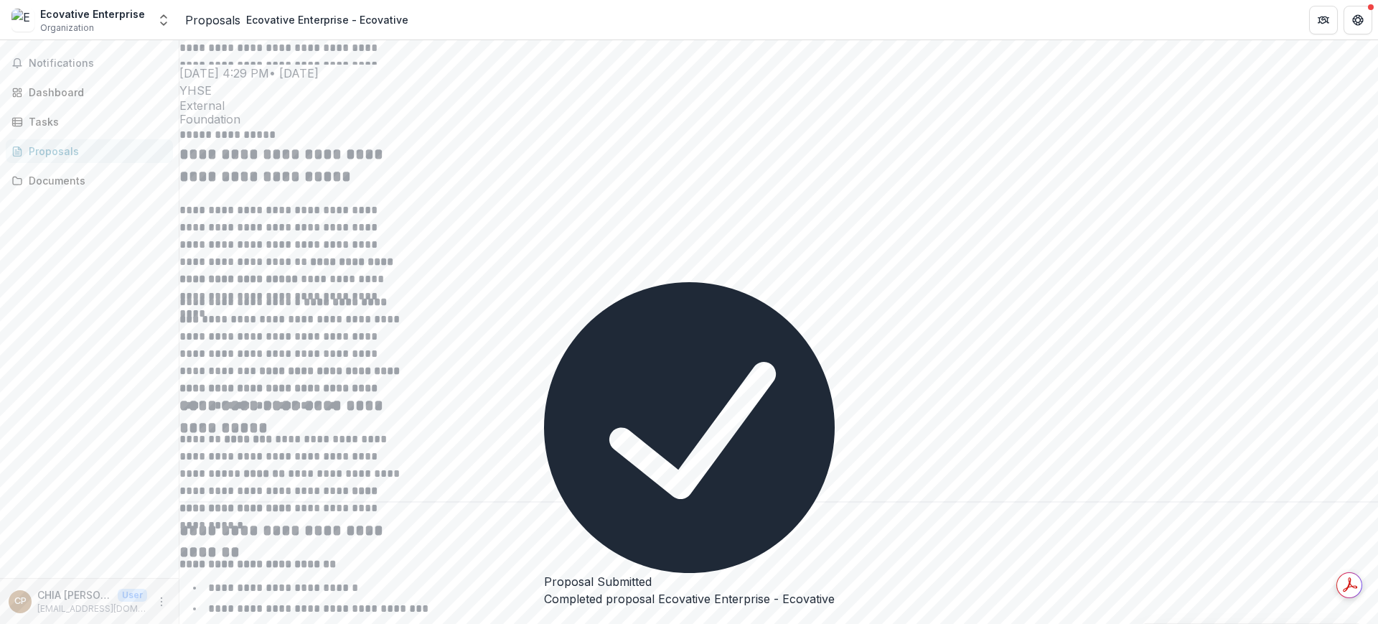 This screenshot has height=624, width=1378. I want to click on span: Foundation, so click(779, 119).